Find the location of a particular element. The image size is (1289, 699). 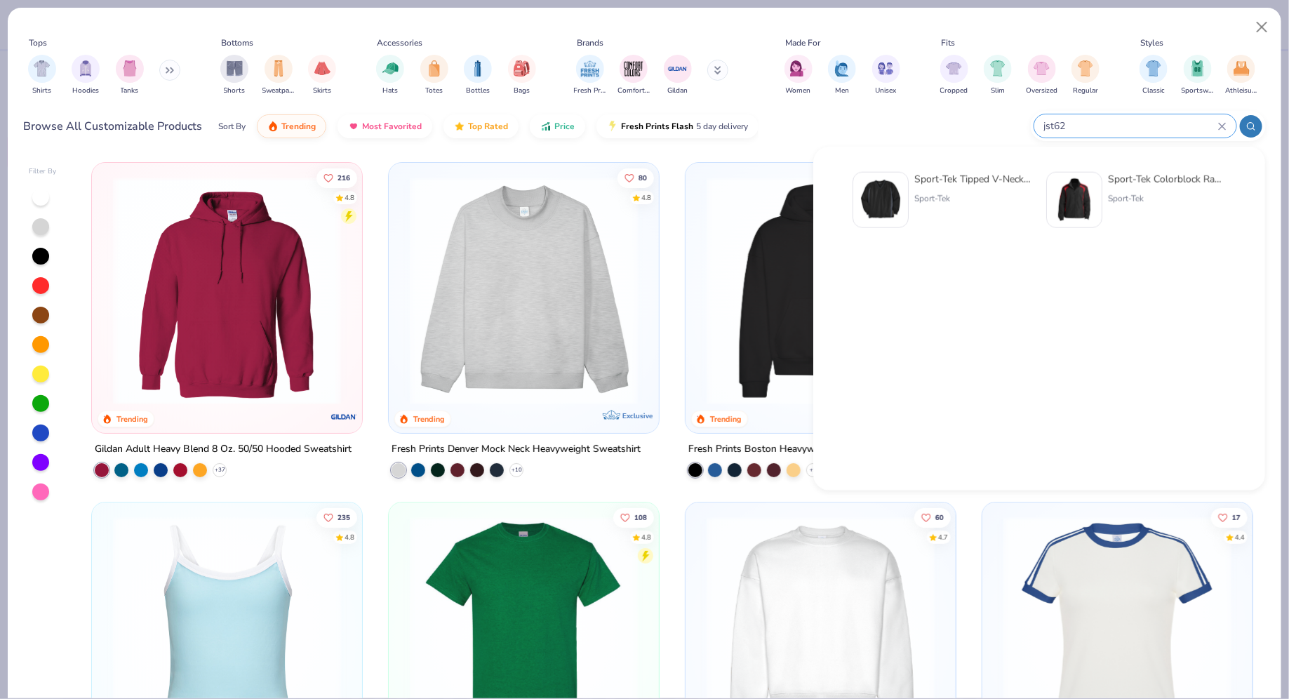

img: Classic Image is located at coordinates (1153, 68).